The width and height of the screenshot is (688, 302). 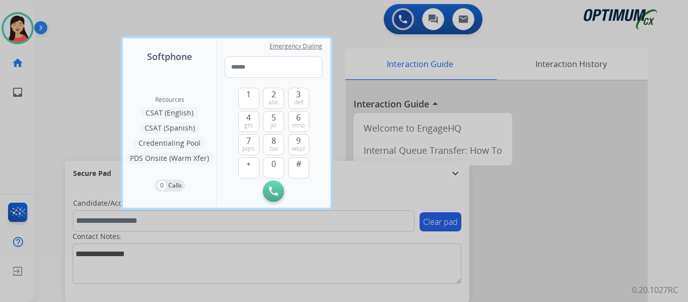 What do you see at coordinates (249, 121) in the screenshot?
I see `button: 4ghi` at bounding box center [249, 121].